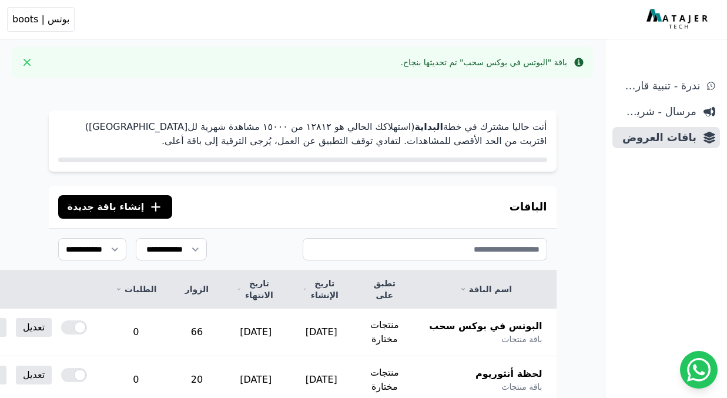 Image resolution: width=727 pixels, height=398 pixels. What do you see at coordinates (136, 289) in the screenshot?
I see `a: الطلبات` at bounding box center [136, 289].